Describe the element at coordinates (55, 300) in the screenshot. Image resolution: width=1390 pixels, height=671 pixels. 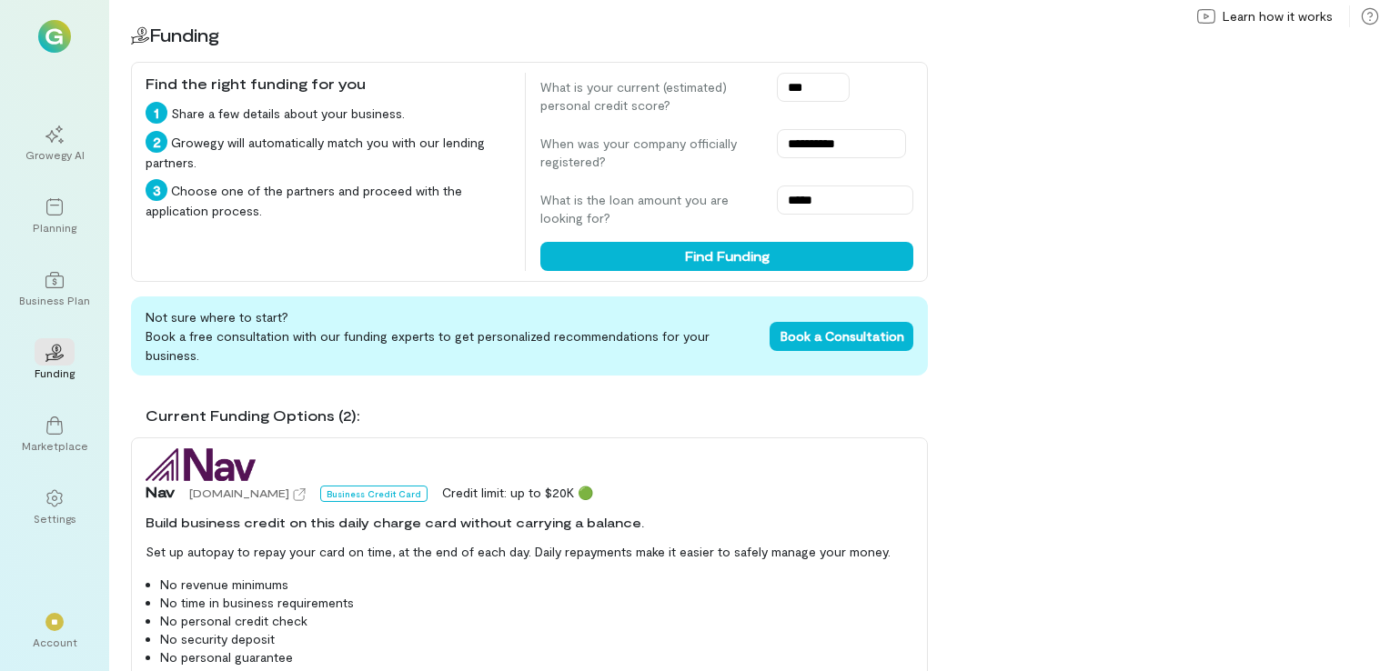
I see `div: Business Plan` at that location.